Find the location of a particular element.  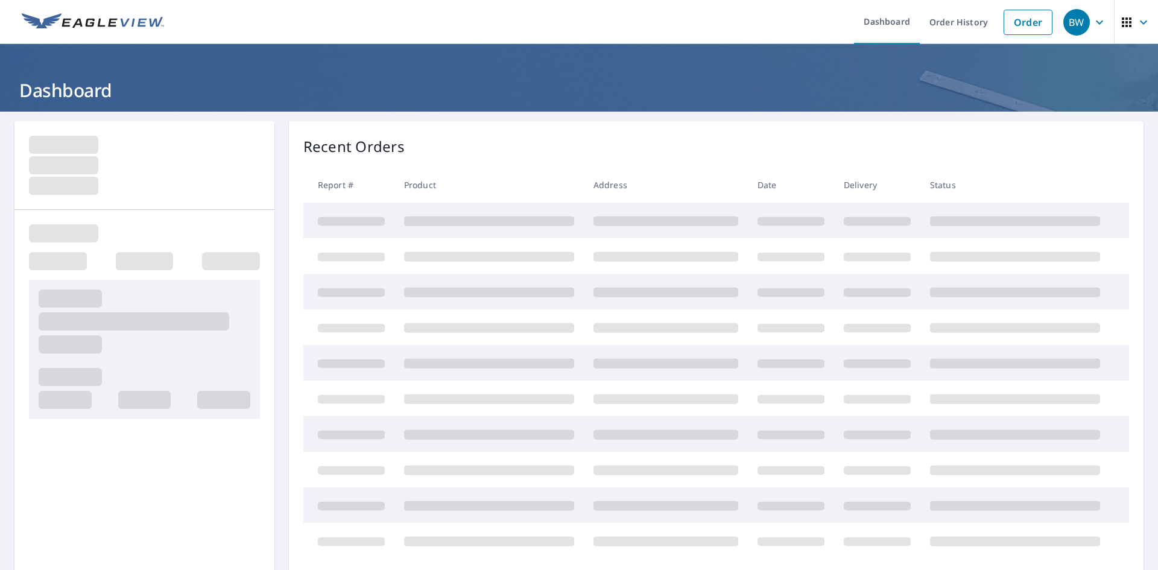

th: Date is located at coordinates (791, 185).